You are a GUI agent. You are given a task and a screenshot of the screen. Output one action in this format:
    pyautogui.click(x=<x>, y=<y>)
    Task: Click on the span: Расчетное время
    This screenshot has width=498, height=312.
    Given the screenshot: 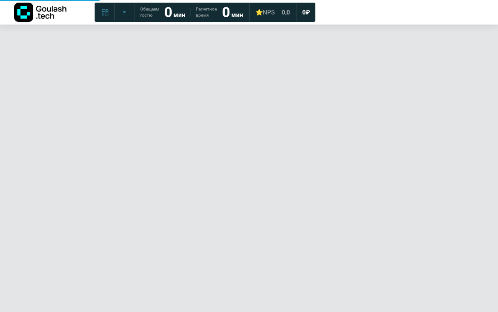 What is the action you would take?
    pyautogui.click(x=206, y=12)
    